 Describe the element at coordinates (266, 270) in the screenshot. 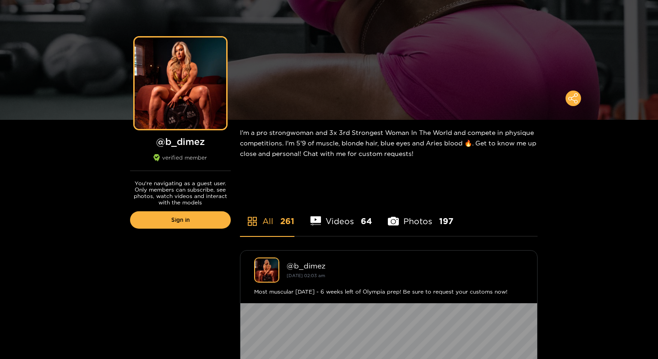

I see `img: b_dimez` at that location.